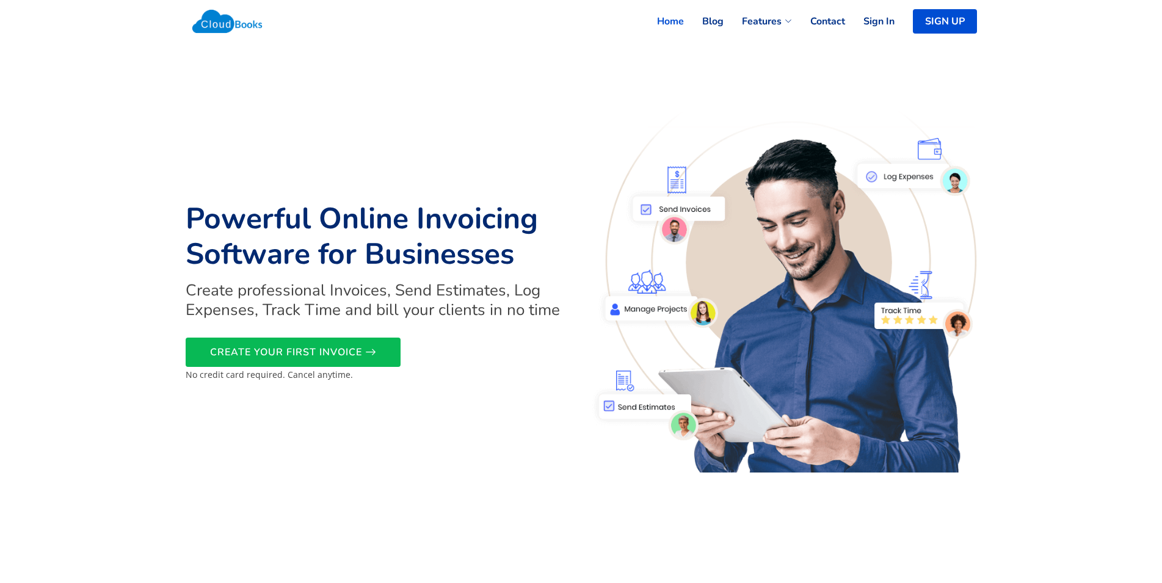 The image size is (1162, 583). Describe the element at coordinates (380, 300) in the screenshot. I see `h2: Create professional Invoices, Send Estimates, Log Expenses, Track Time and bill your clients in n...` at that location.